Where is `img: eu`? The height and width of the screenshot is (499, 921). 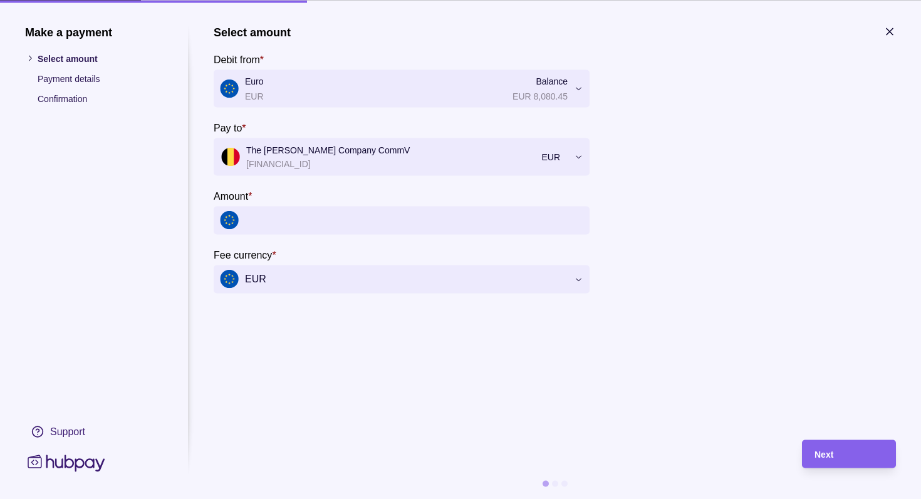
img: eu is located at coordinates (229, 220).